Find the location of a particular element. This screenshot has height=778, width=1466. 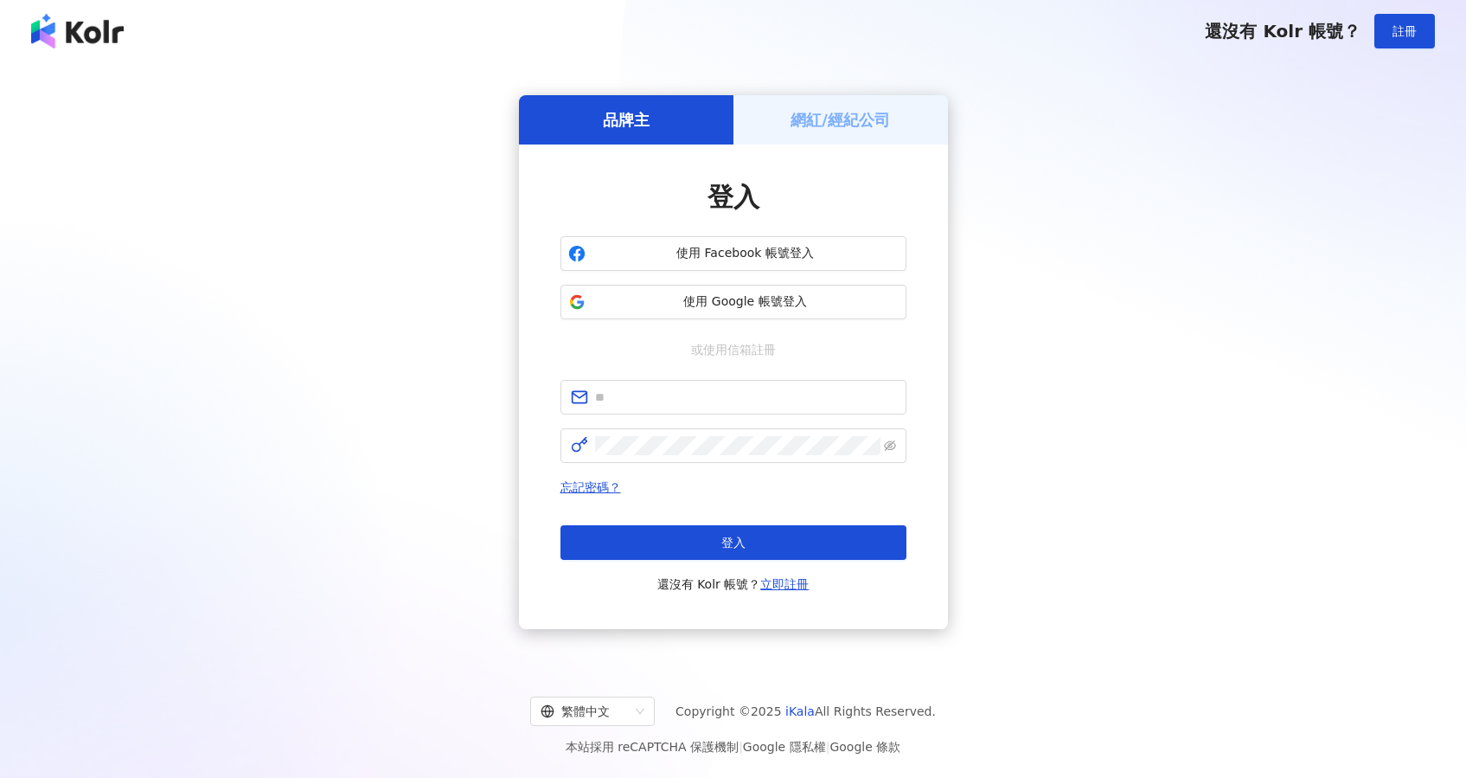

h5: 品牌主 is located at coordinates (626, 119).